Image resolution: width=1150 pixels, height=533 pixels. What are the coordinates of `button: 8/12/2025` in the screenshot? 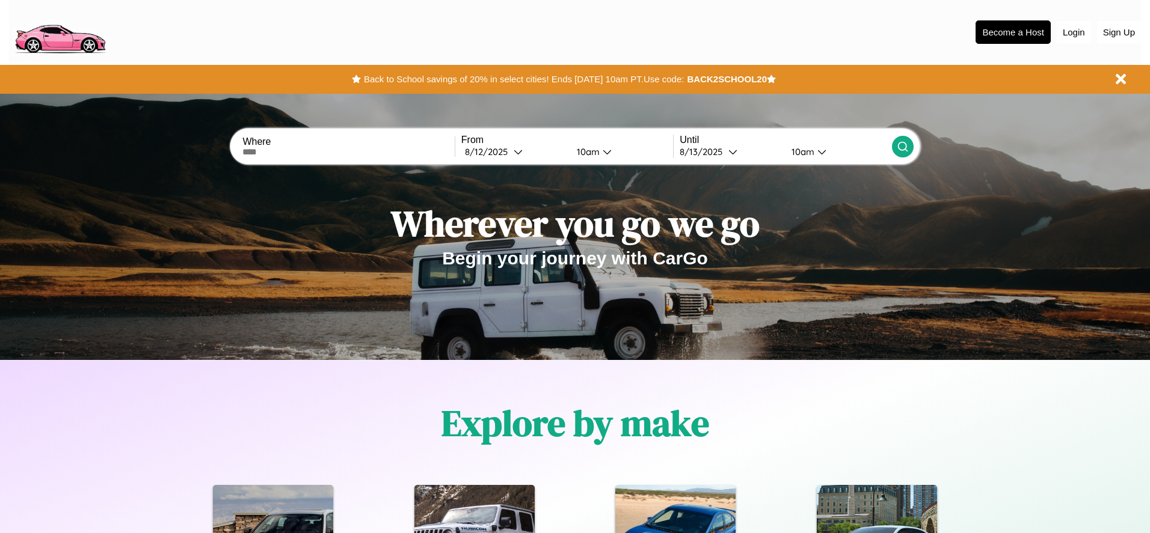 It's located at (514, 152).